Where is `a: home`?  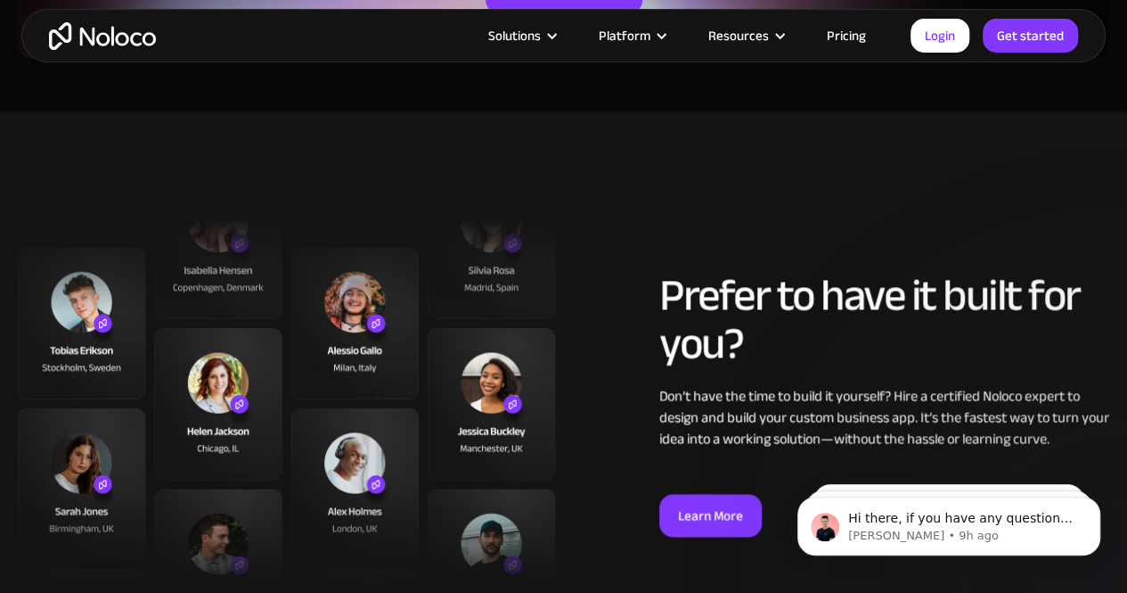
a: home is located at coordinates (102, 36).